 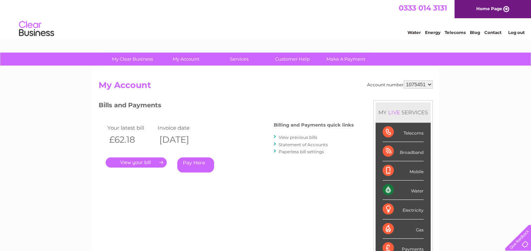 I want to click on a: Contact, so click(x=493, y=32).